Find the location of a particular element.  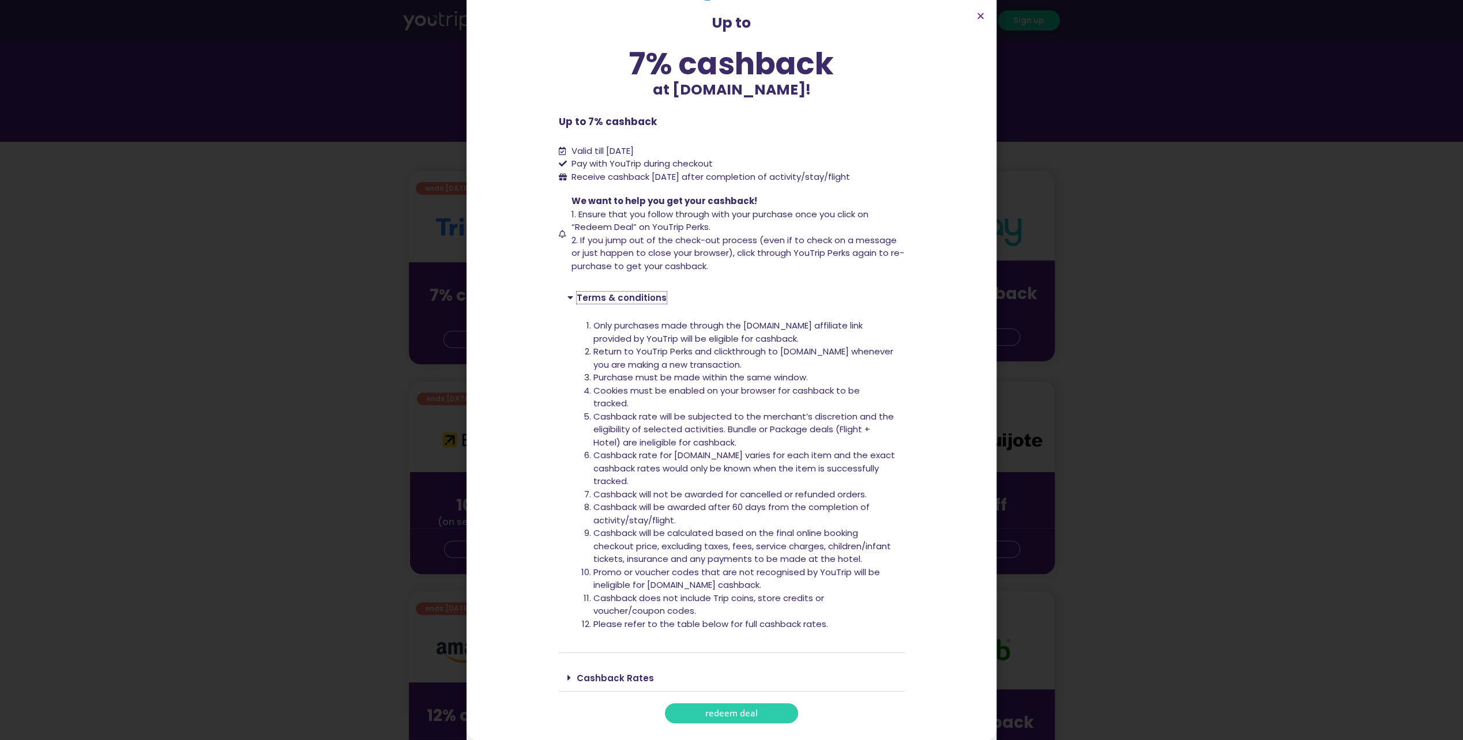

b: Up to 7% cashback is located at coordinates (608, 122).